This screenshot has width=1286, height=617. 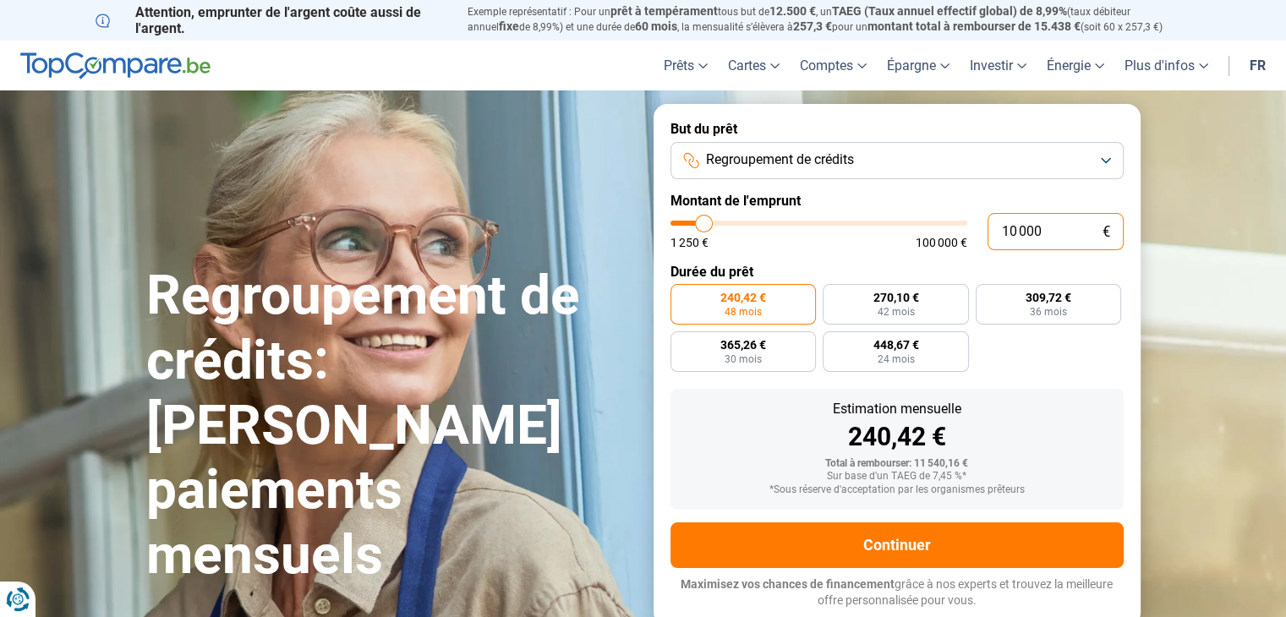 I want to click on span: fixe, so click(x=509, y=26).